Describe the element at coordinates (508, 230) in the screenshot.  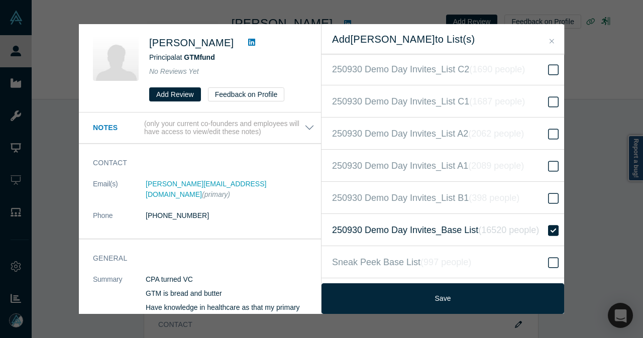
I see `i: ( 16520 people )` at that location.